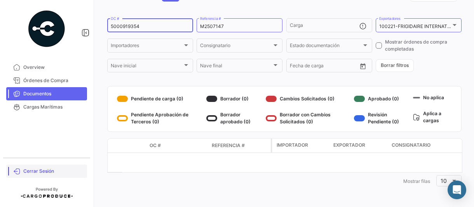  Describe the element at coordinates (160, 118) in the screenshot. I see `div: Pendiente Aprobación de Terceros (0)` at that location.